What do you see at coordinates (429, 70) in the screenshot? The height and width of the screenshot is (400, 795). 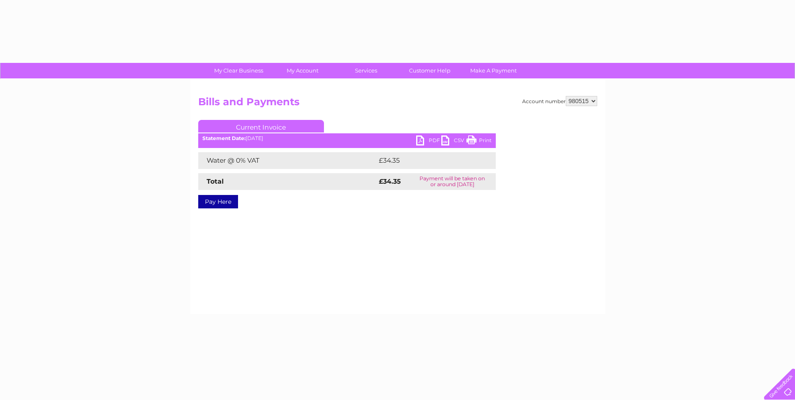 I see `a: Customer Help` at bounding box center [429, 70].